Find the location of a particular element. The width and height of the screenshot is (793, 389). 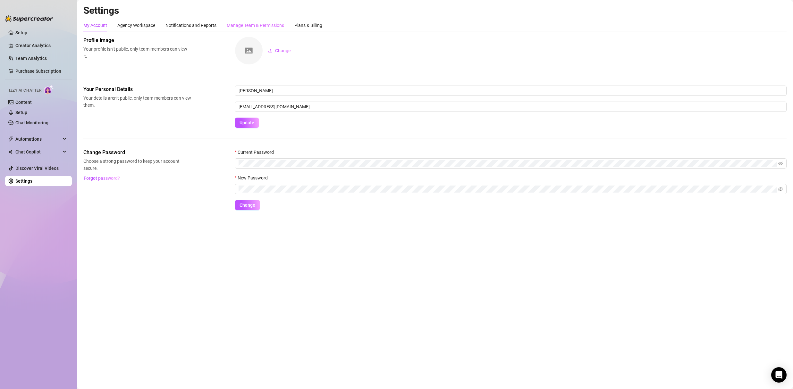

span: Change Password is located at coordinates (137, 153).